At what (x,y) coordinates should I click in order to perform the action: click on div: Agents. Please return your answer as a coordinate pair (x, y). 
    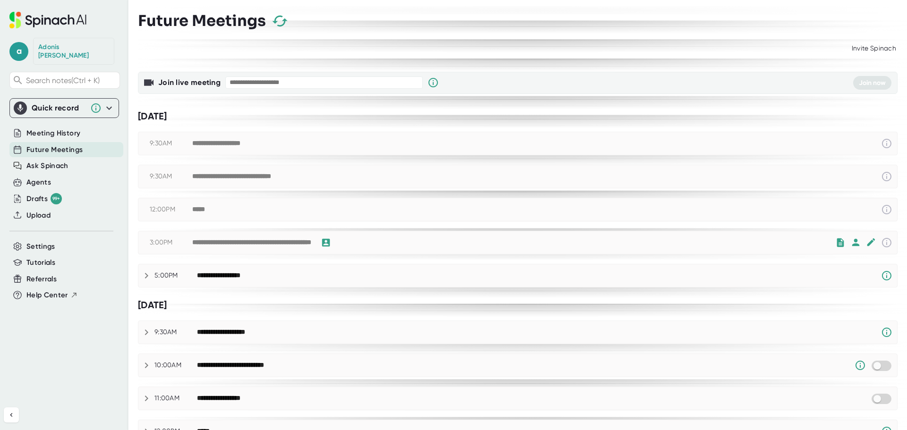
    Looking at the image, I should click on (39, 182).